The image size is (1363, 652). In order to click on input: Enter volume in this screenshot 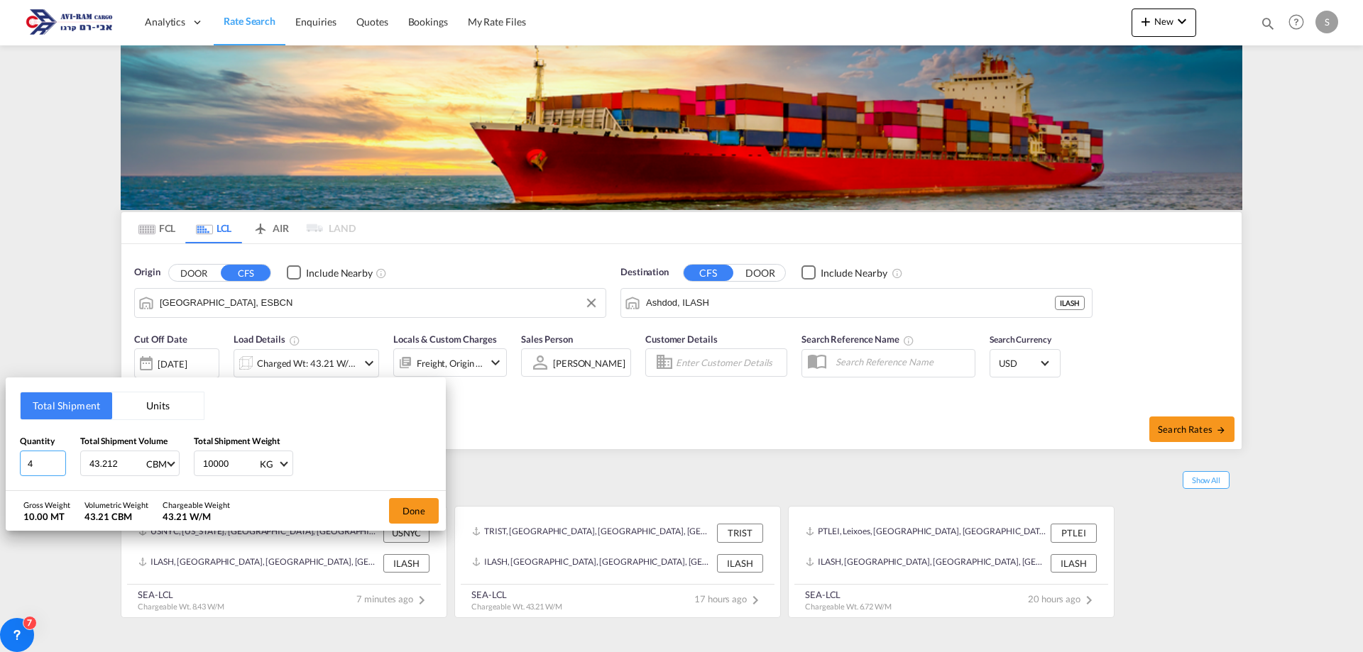, I will do `click(116, 463)`.